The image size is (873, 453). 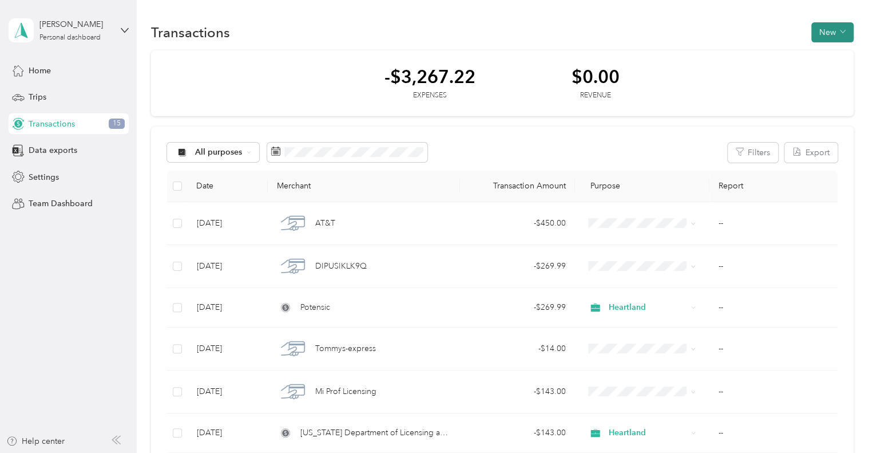 What do you see at coordinates (346, 391) in the screenshot?
I see `span: Mi Prof Licensing` at bounding box center [346, 391].